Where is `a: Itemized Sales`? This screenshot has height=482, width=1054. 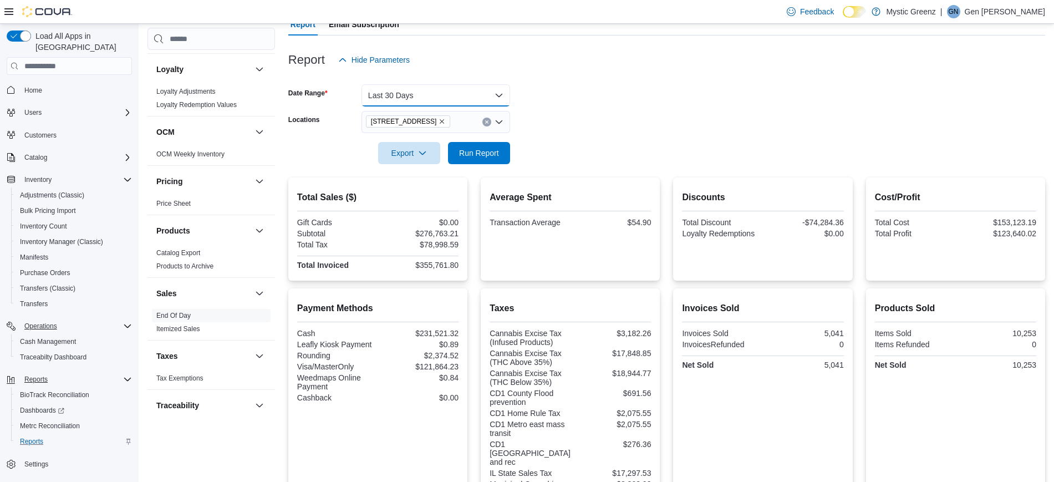 a: Itemized Sales is located at coordinates (178, 329).